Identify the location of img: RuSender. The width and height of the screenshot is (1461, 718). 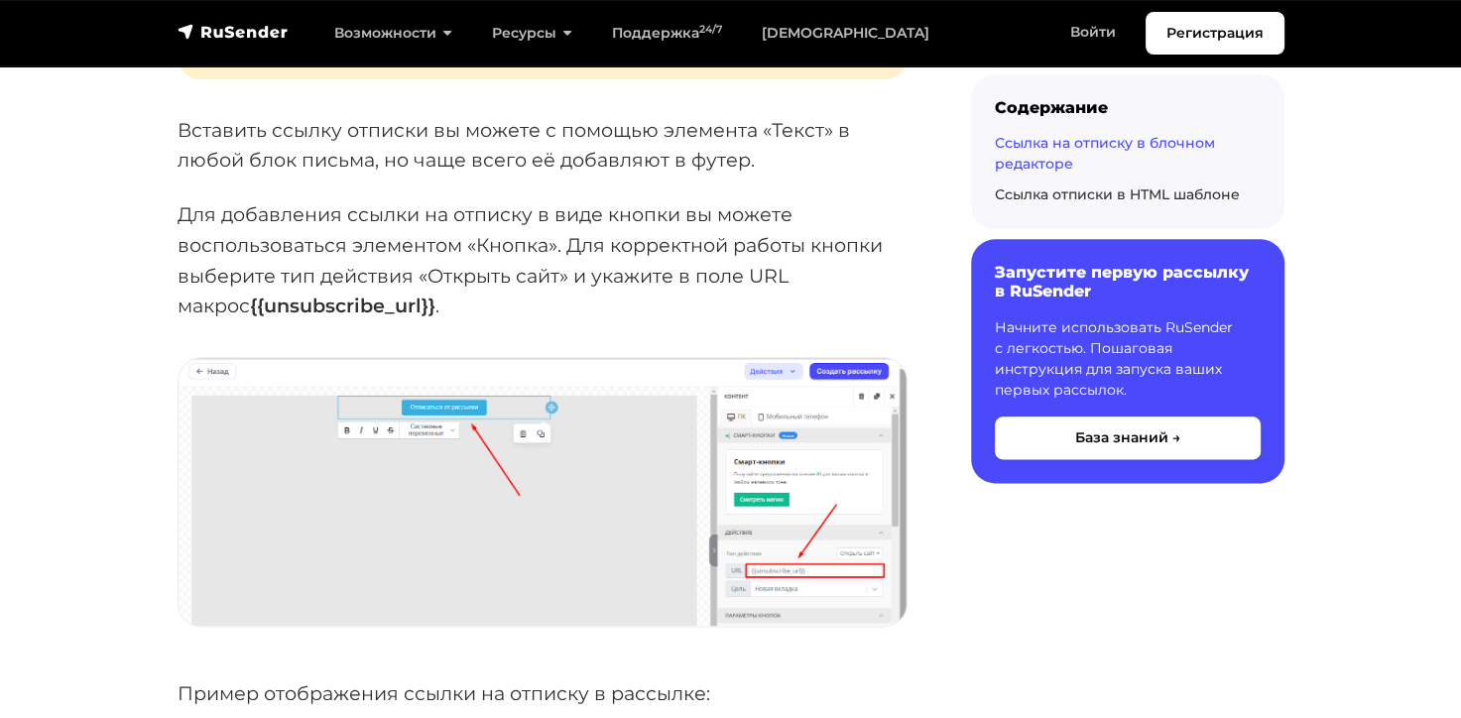
(233, 32).